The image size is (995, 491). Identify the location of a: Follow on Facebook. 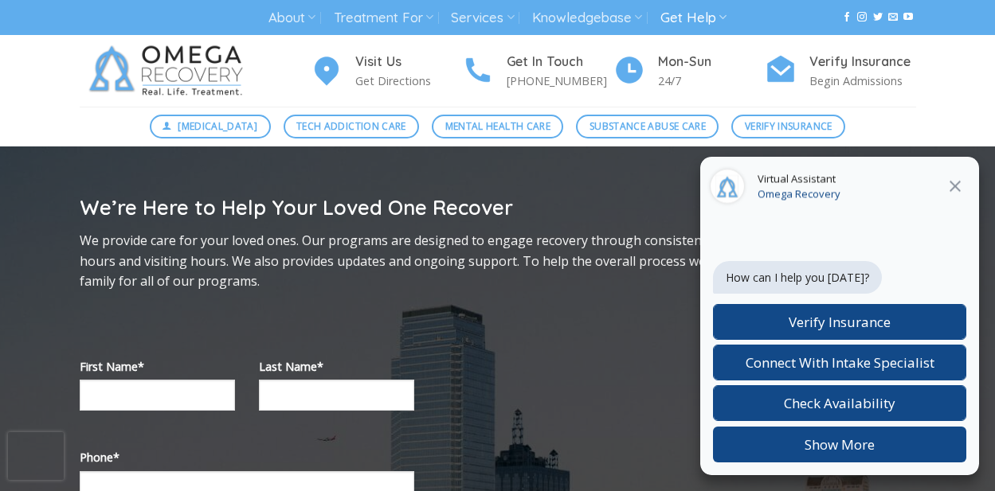
(846, 18).